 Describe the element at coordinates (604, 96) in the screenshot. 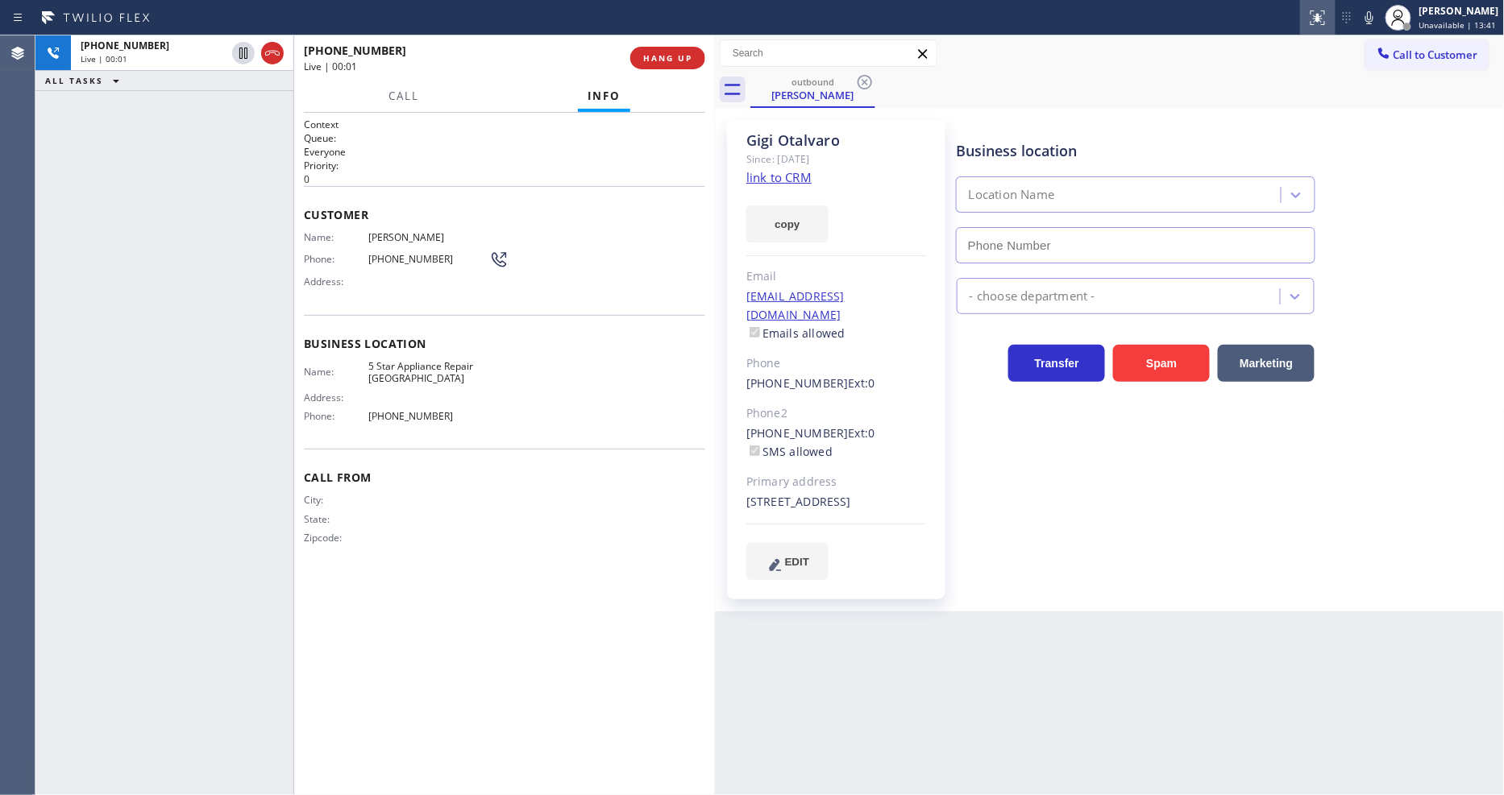

I see `span: Info` at that location.